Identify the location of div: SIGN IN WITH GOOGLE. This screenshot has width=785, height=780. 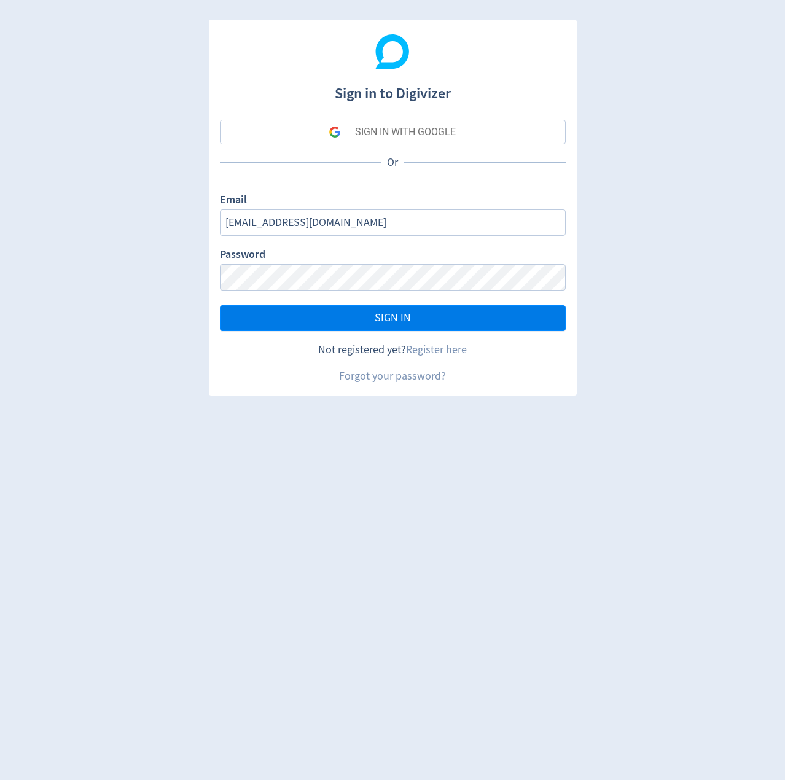
(406, 132).